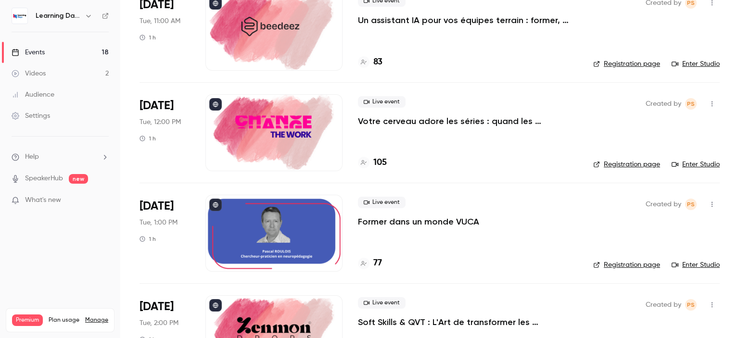 This screenshot has height=338, width=739. Describe the element at coordinates (58, 16) in the screenshot. I see `h6: Learning Days` at that location.